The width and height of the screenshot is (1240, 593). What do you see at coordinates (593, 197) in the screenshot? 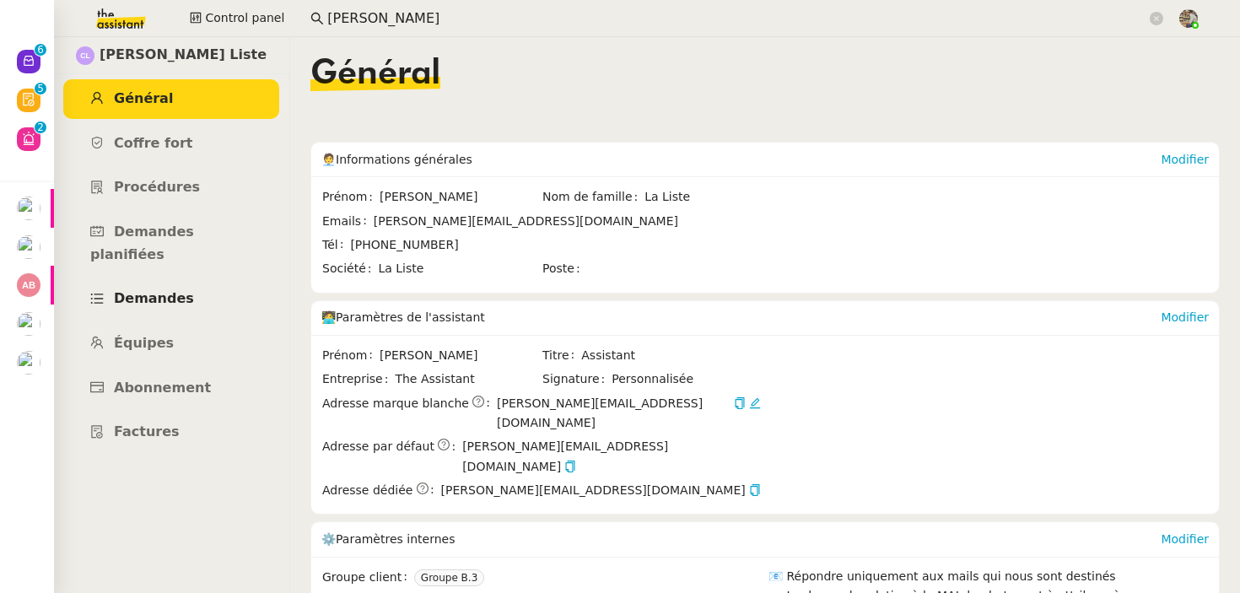
I see `span: Nom de famille` at bounding box center [593, 197].